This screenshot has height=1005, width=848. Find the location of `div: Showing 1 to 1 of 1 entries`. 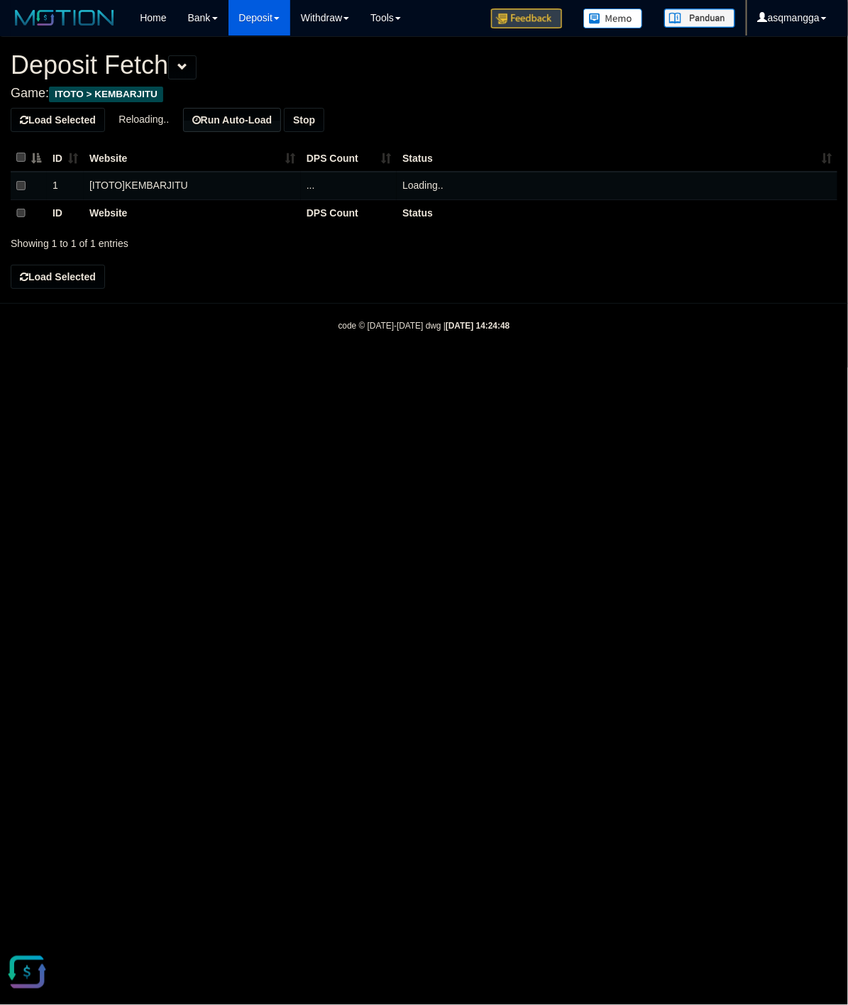

div: Showing 1 to 1 of 1 entries is located at coordinates (177, 241).